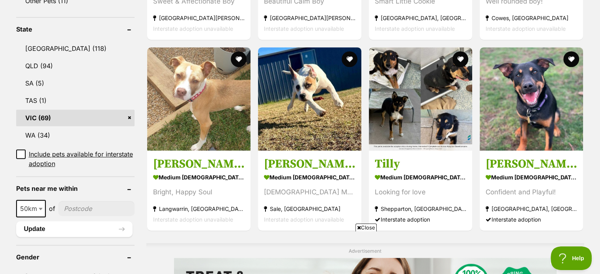  Describe the element at coordinates (31, 209) in the screenshot. I see `span: 50km` at that location.